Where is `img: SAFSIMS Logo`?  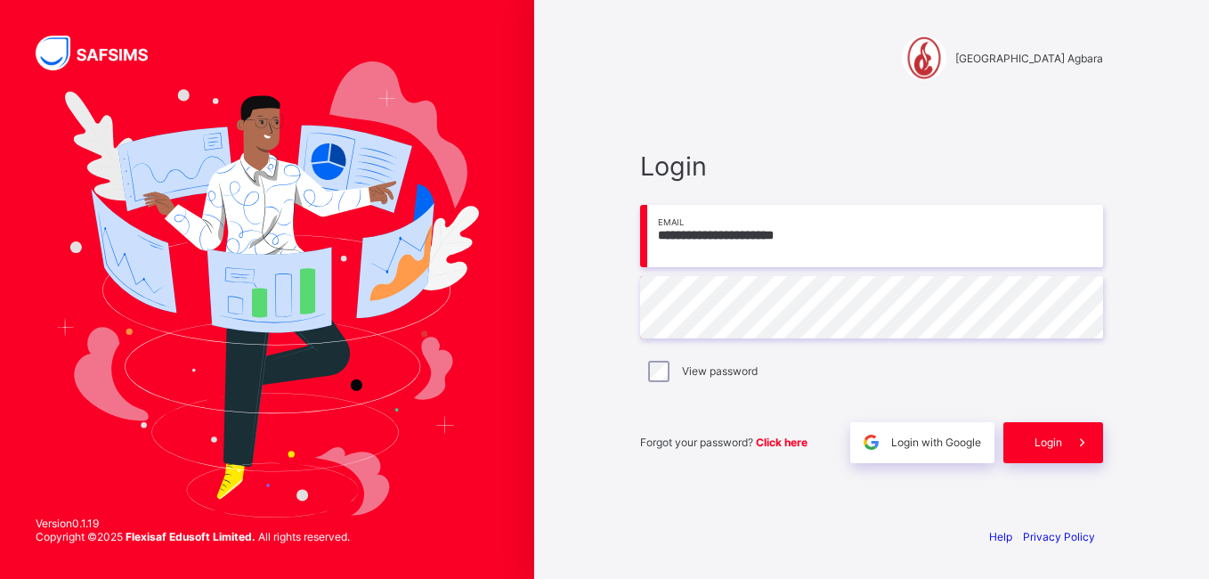
img: SAFSIMS Logo is located at coordinates (102, 53).